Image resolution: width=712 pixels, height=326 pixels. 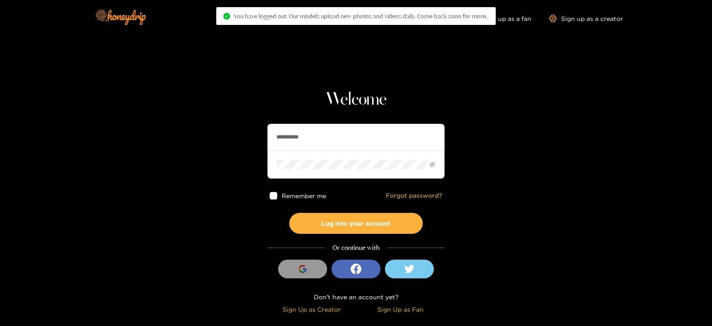 I want to click on a: Forgot password?, so click(x=414, y=195).